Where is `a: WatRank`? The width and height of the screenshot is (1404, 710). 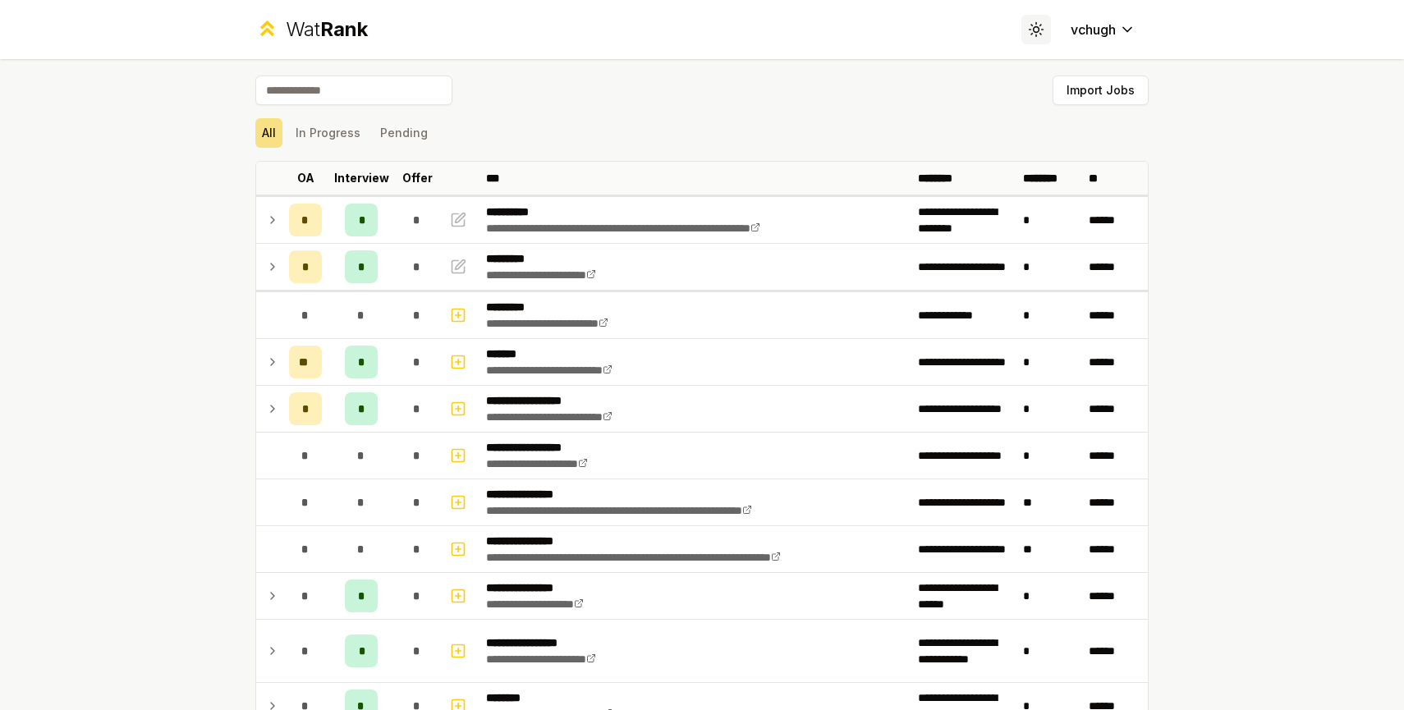
a: WatRank is located at coordinates (311, 30).